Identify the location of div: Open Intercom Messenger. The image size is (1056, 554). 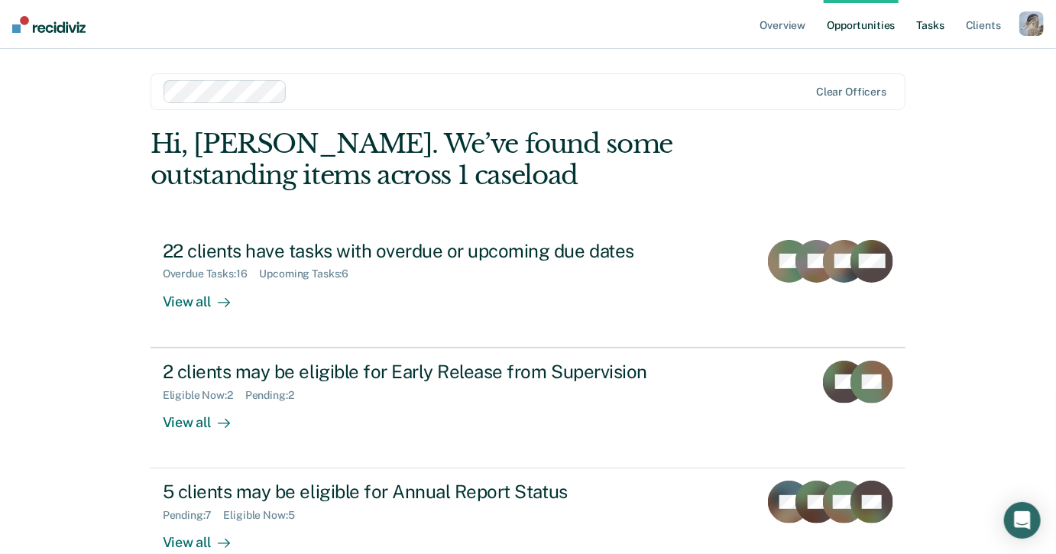
(1023, 521).